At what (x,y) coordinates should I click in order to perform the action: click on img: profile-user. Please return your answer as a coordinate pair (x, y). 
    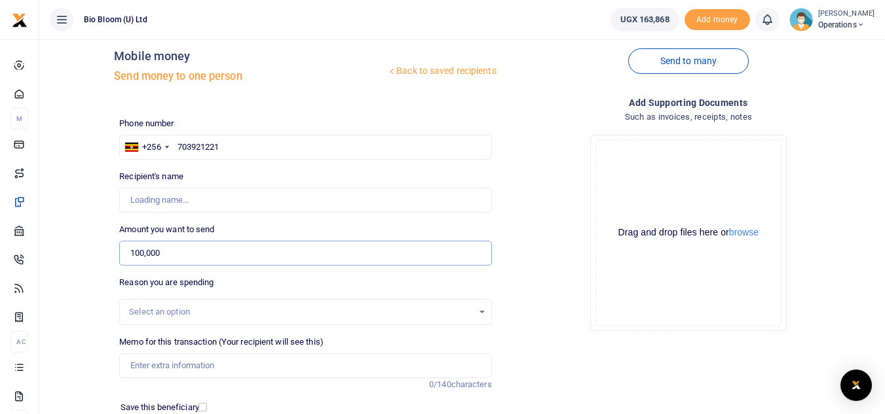
    Looking at the image, I should click on (801, 20).